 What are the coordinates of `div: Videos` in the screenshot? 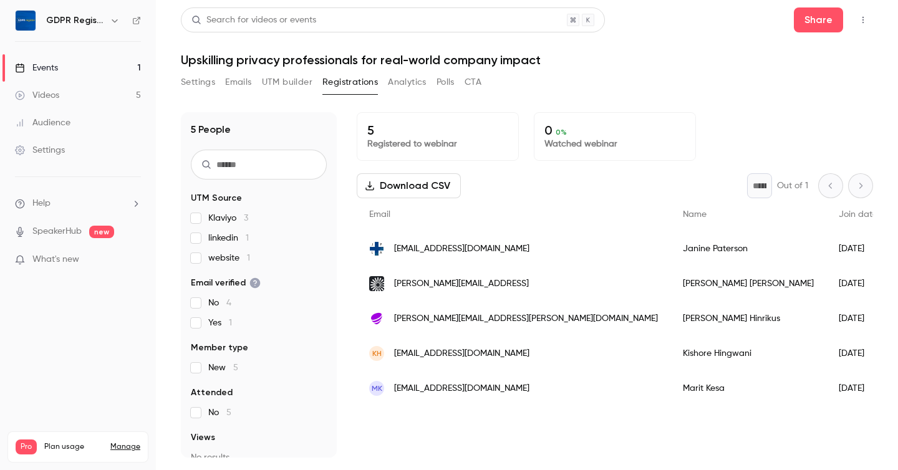 It's located at (37, 95).